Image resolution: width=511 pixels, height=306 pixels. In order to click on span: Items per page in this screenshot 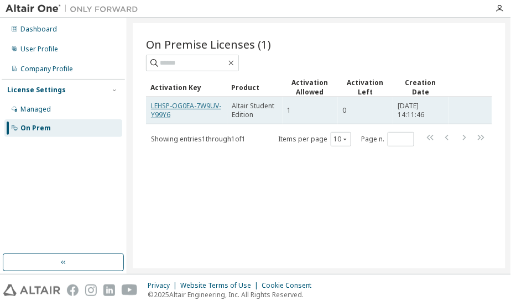, I will do `click(314, 139)`.